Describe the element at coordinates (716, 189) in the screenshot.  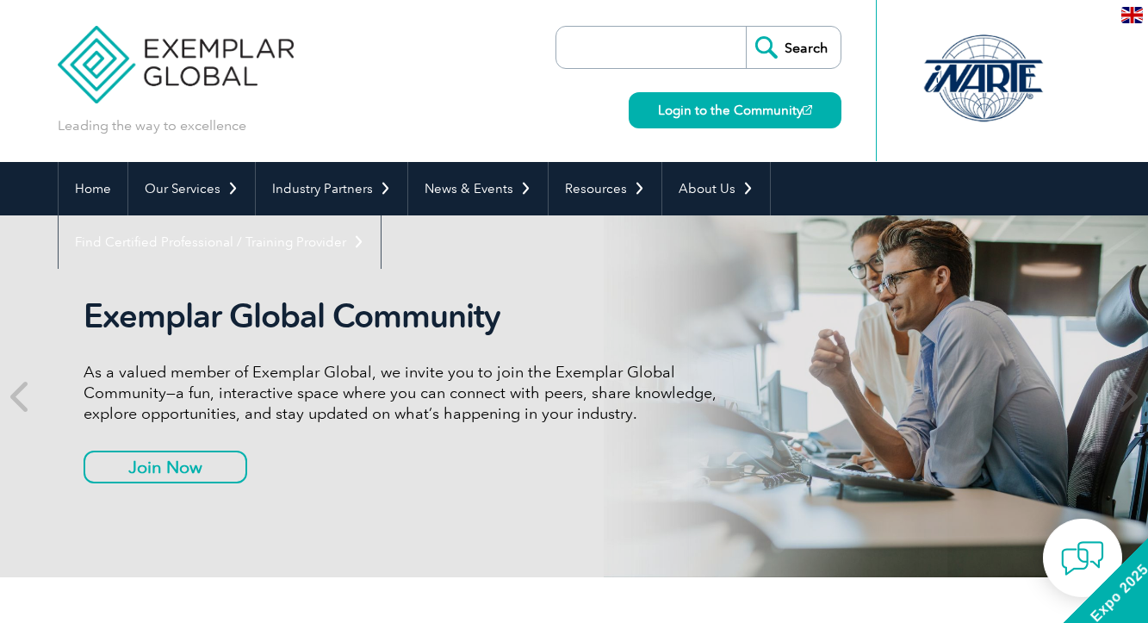
I see `a: About Us` at that location.